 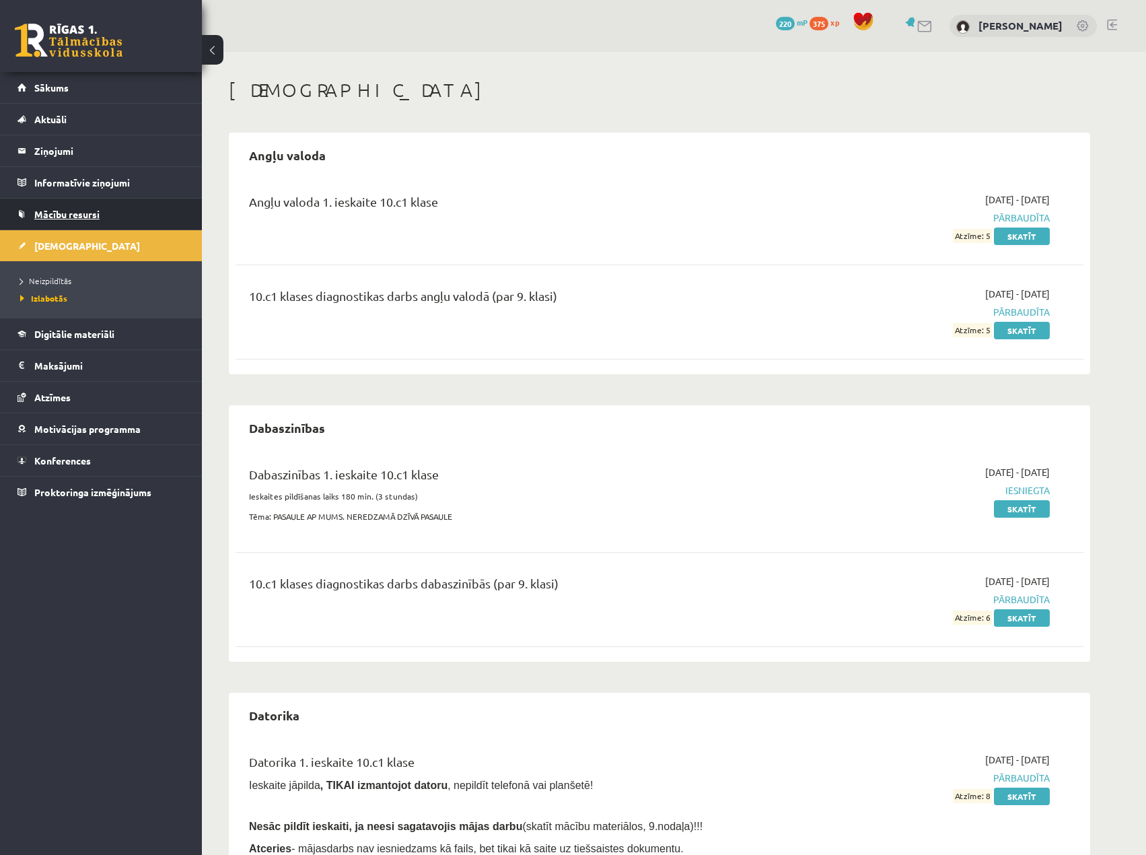 What do you see at coordinates (74, 334) in the screenshot?
I see `span: Digitālie materiāli` at bounding box center [74, 334].